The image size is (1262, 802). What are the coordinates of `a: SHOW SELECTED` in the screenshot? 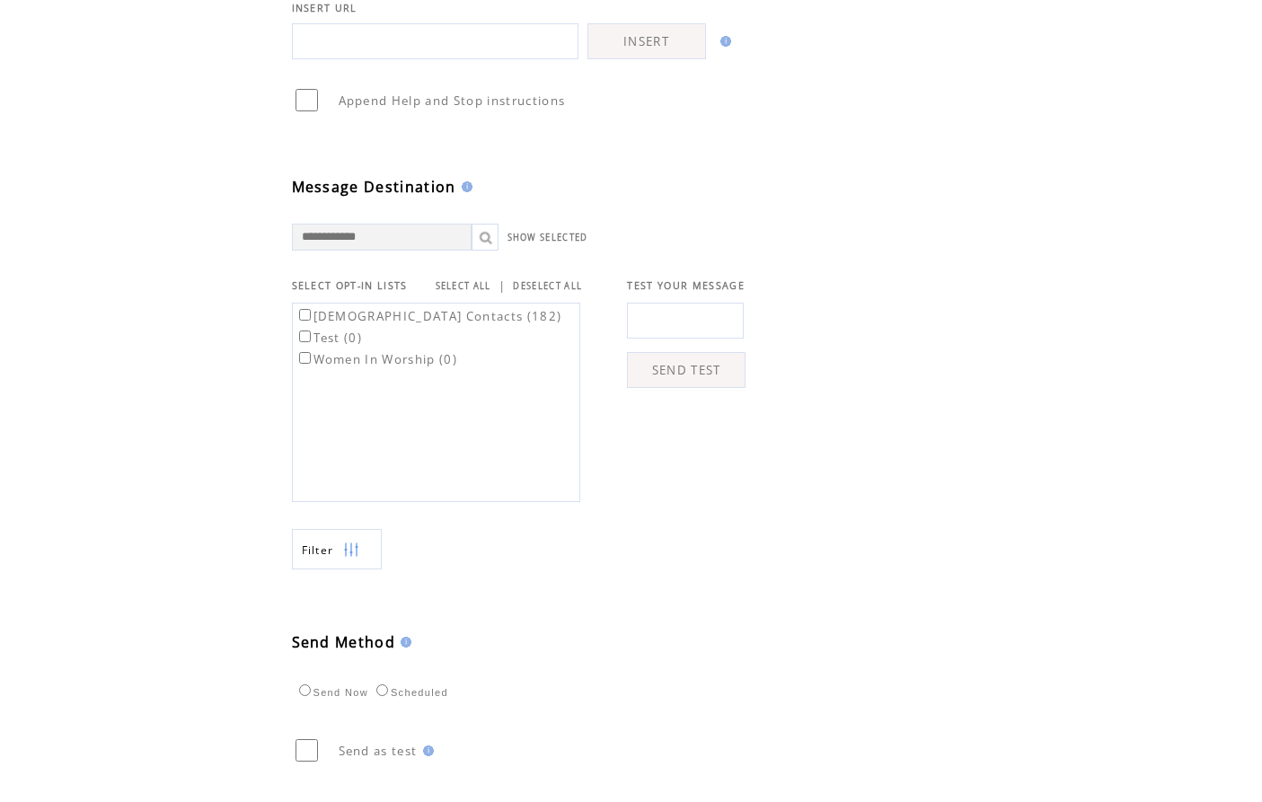 It's located at (548, 237).